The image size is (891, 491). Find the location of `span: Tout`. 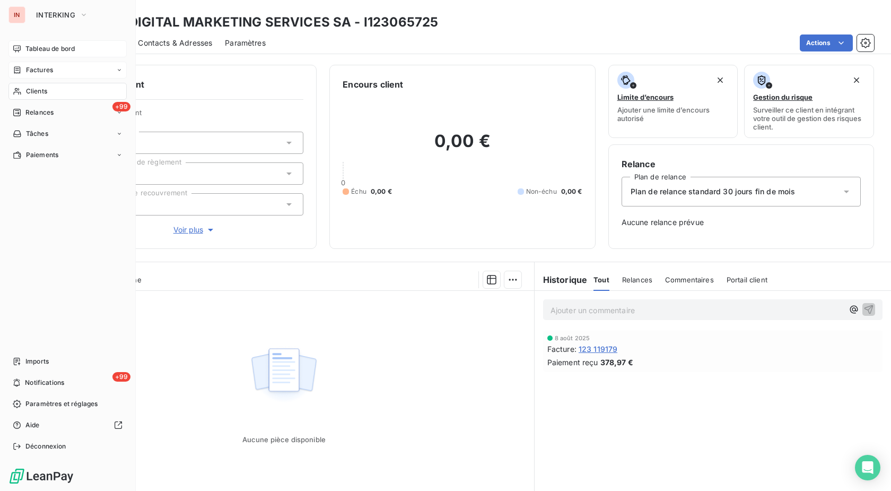

span: Tout is located at coordinates (602, 280).